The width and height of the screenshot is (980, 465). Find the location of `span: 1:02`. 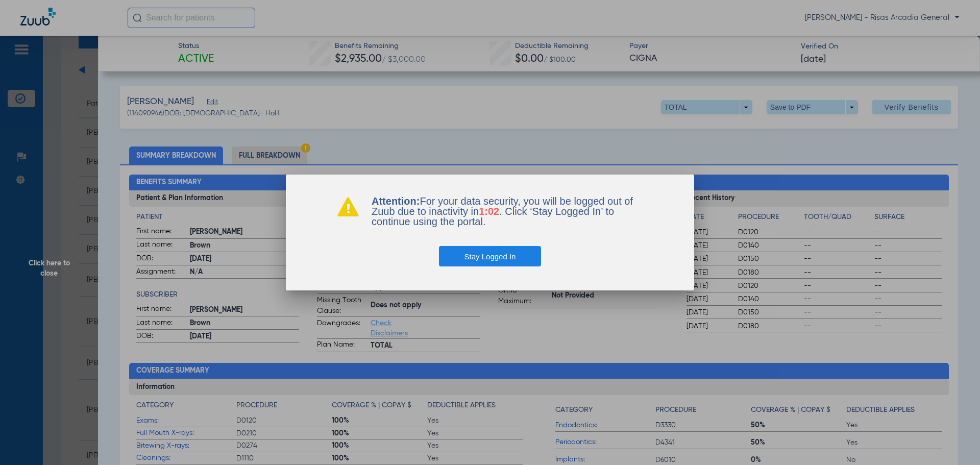

span: 1:02 is located at coordinates (489, 211).